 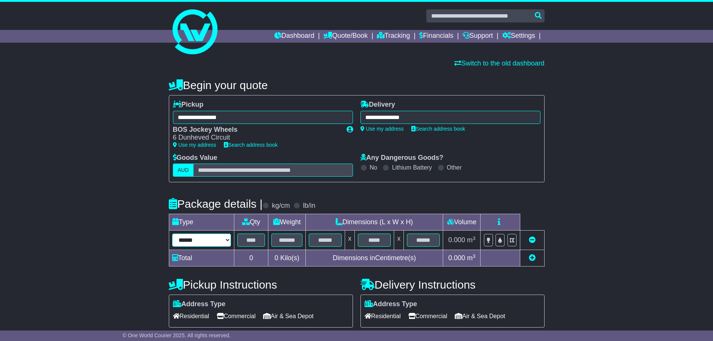 I want to click on a: Support, so click(x=478, y=36).